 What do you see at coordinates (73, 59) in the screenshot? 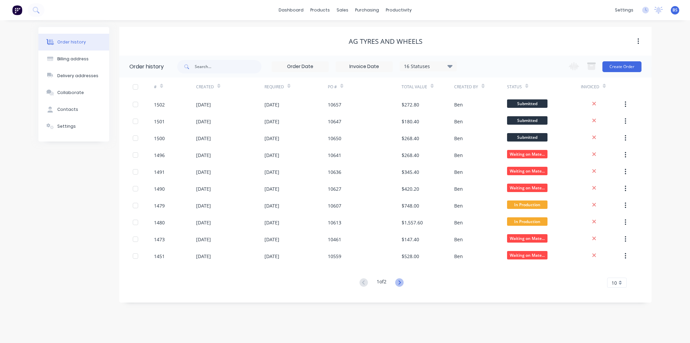
I see `div: Billing address` at bounding box center [73, 59].